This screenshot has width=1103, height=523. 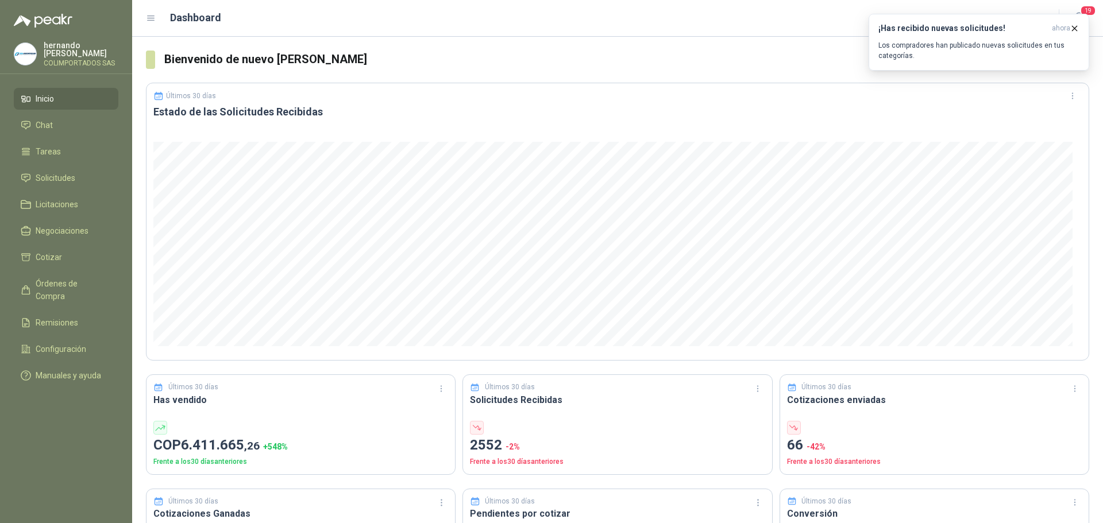 What do you see at coordinates (934, 446) in the screenshot?
I see `p: 66` at bounding box center [934, 446].